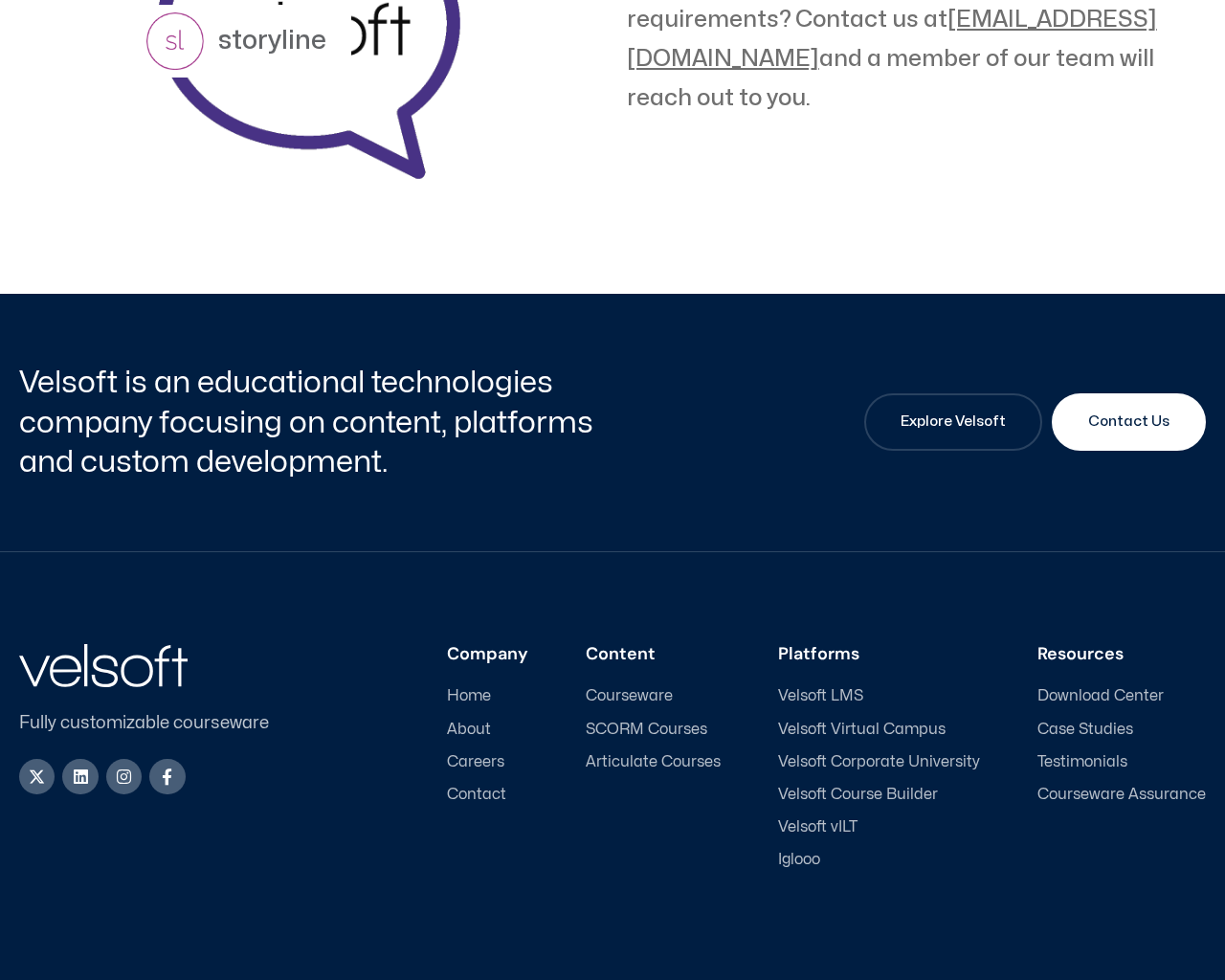 The height and width of the screenshot is (980, 1225). Describe the element at coordinates (878, 696) in the screenshot. I see `a: Velsoft LMS` at that location.